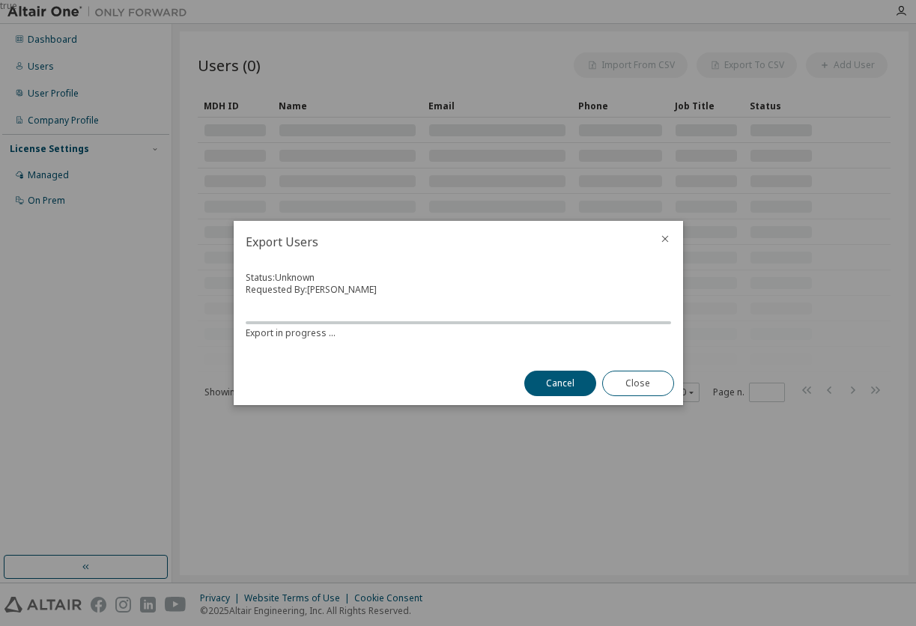 Image resolution: width=916 pixels, height=626 pixels. Describe the element at coordinates (560, 384) in the screenshot. I see `button: Cancel` at that location.